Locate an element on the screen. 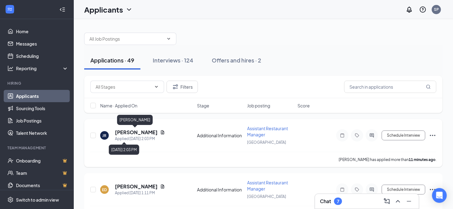 The image size is (453, 209). div: Applications · 49 is located at coordinates (112, 60).